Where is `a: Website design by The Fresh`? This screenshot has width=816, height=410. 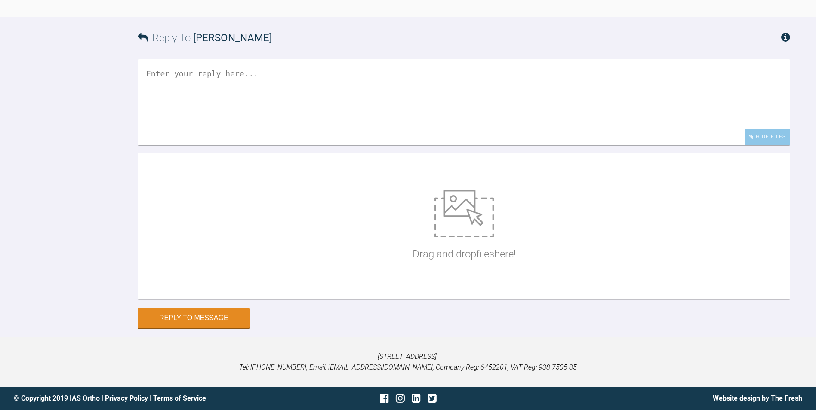 a: Website design by The Fresh is located at coordinates (757, 398).